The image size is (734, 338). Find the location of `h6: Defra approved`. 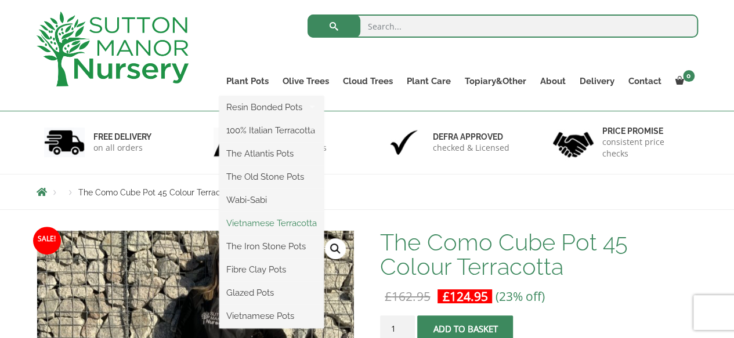

h6: Defra approved is located at coordinates (471, 137).